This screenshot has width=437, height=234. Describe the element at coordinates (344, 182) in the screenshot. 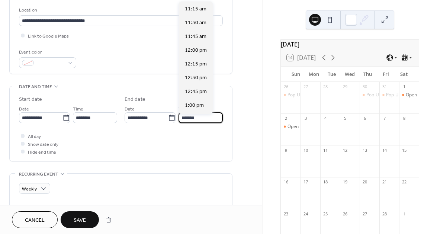

I see `div: 19` at that location.